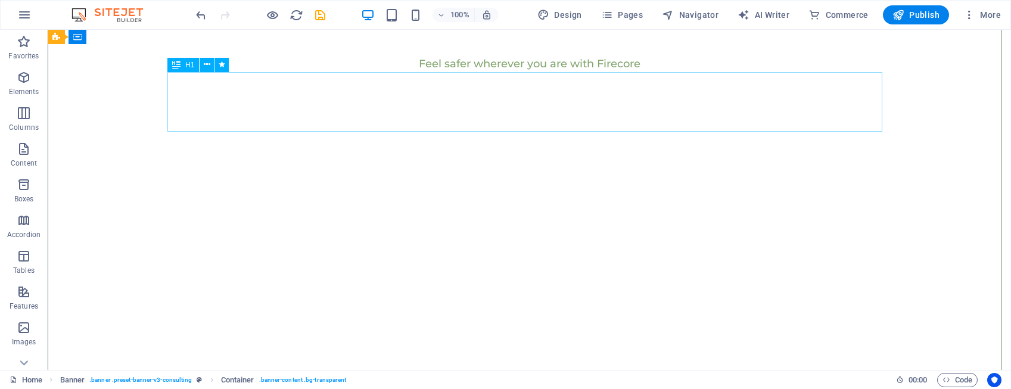 This screenshot has height=389, width=1011. What do you see at coordinates (763, 15) in the screenshot?
I see `button: AI Writer` at bounding box center [763, 15].